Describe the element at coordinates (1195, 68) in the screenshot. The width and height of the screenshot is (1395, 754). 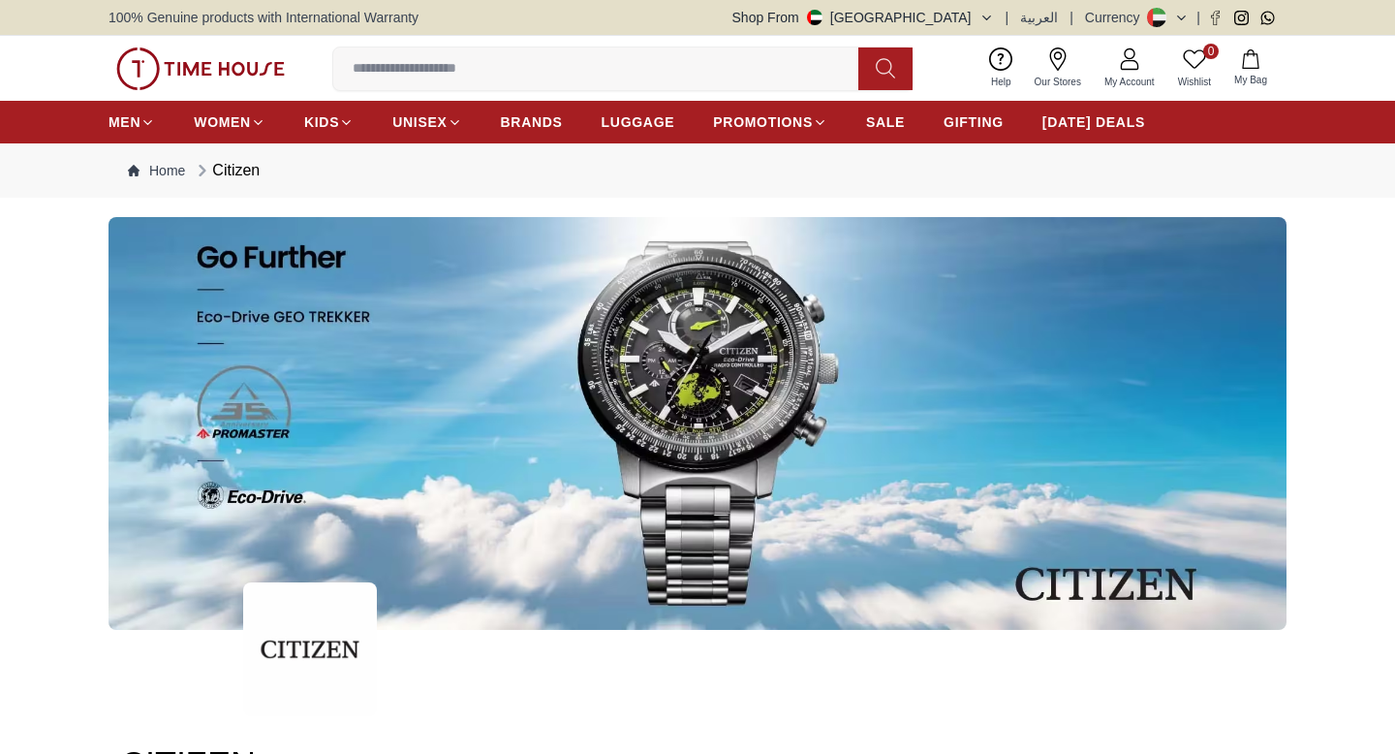
I see `a: 0Wishlist` at that location.